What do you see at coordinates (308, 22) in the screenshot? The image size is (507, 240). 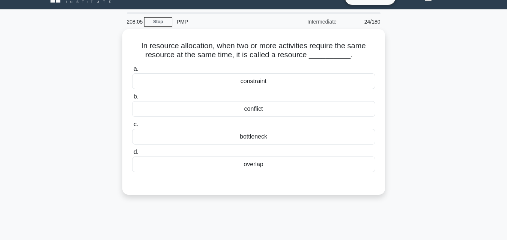 I see `div: Intermediate` at bounding box center [308, 22].